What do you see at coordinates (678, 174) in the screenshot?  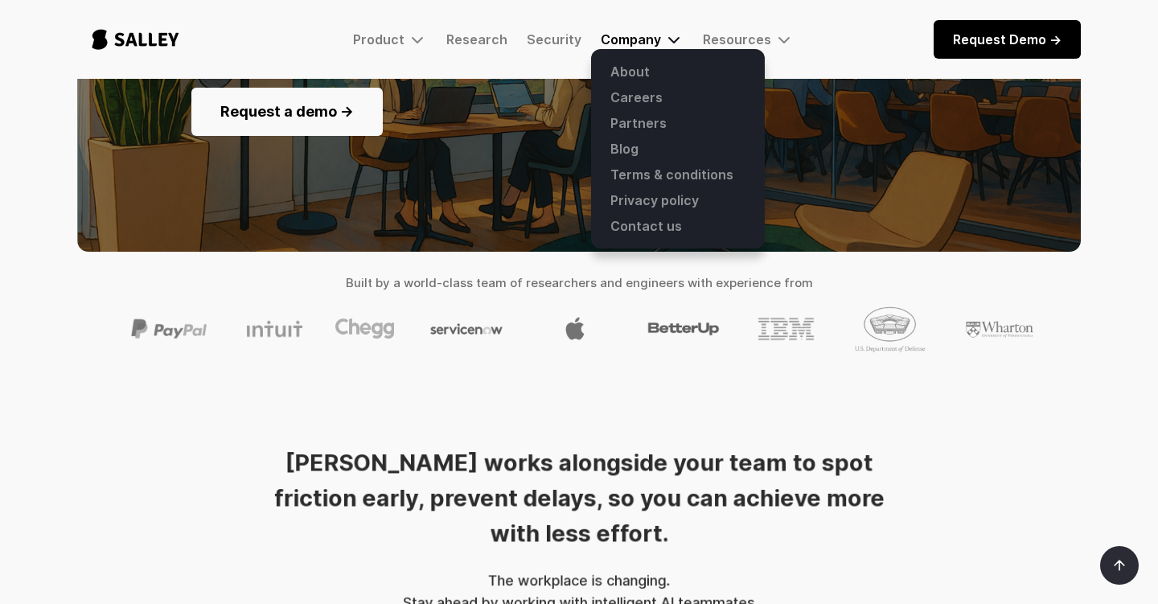 I see `a: Terms & conditions` at bounding box center [678, 174].